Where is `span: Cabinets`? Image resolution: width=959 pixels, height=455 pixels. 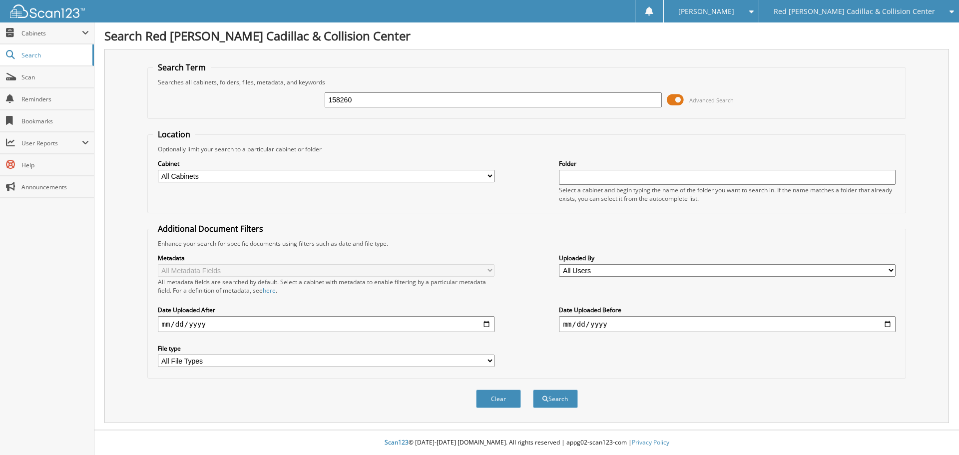
span: Cabinets is located at coordinates (51, 33).